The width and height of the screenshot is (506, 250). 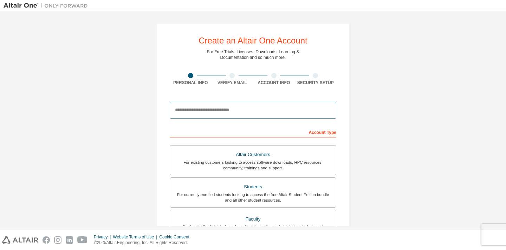 I want to click on div: For faculty & administrators of academic institutions administering students and accessing softwa..., so click(x=253, y=230).